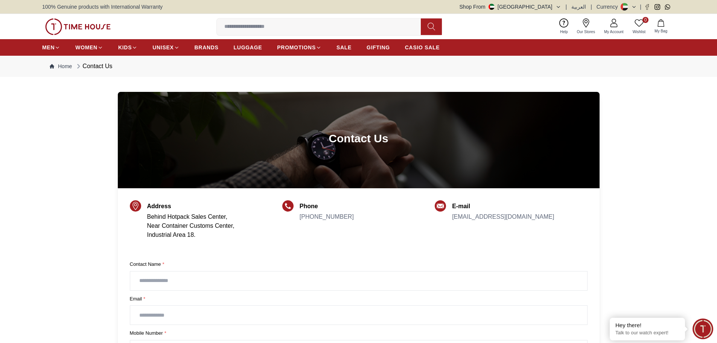 The image size is (717, 343). I want to click on h5: Address, so click(191, 206).